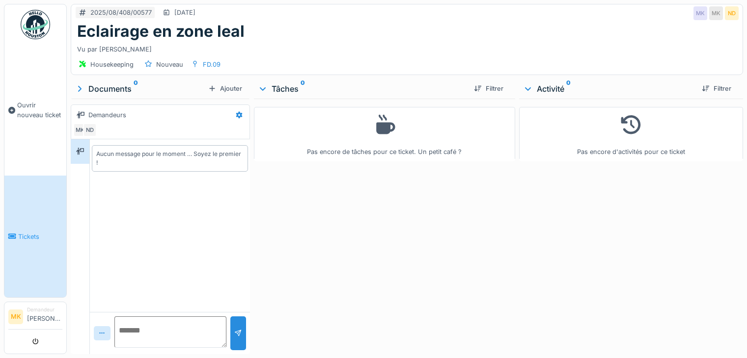 The width and height of the screenshot is (747, 358). Describe the element at coordinates (35, 25) in the screenshot. I see `img: Badge_color-CXgf-gQk.svg` at that location.